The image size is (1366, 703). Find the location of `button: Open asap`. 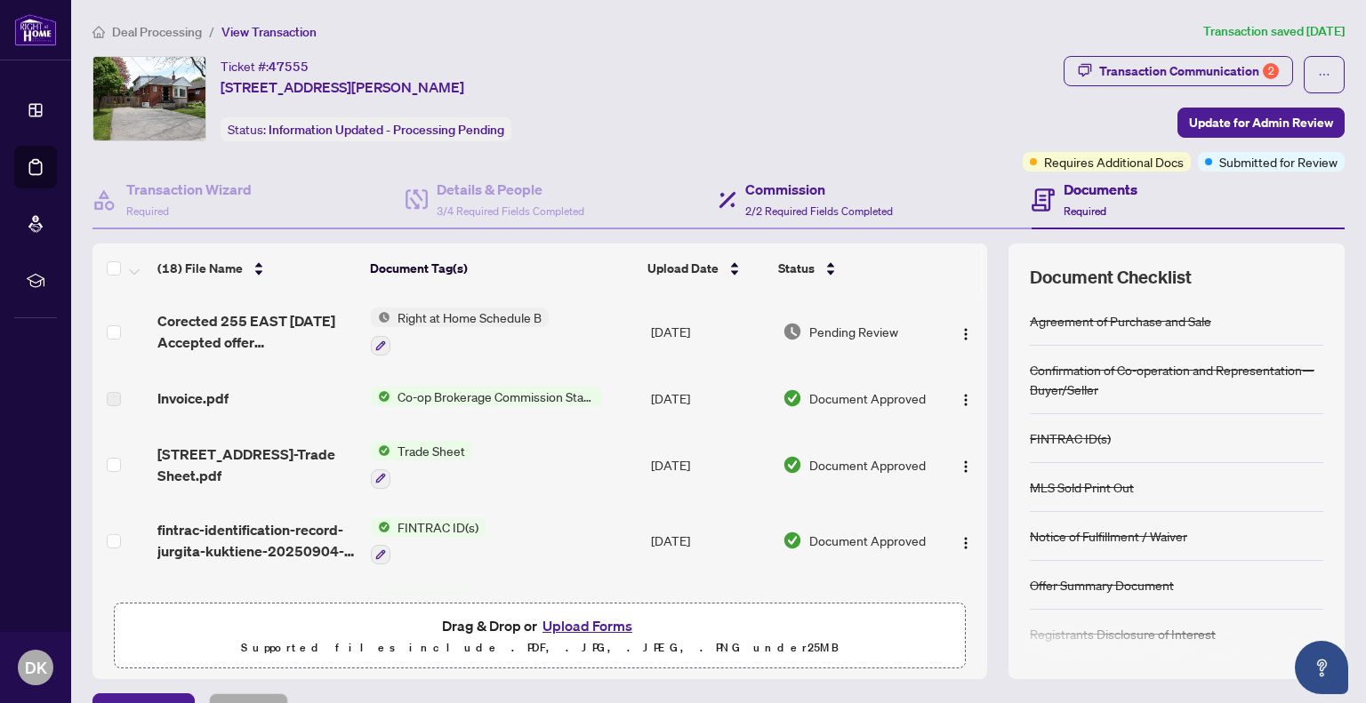

button: Open asap is located at coordinates (1321, 668).